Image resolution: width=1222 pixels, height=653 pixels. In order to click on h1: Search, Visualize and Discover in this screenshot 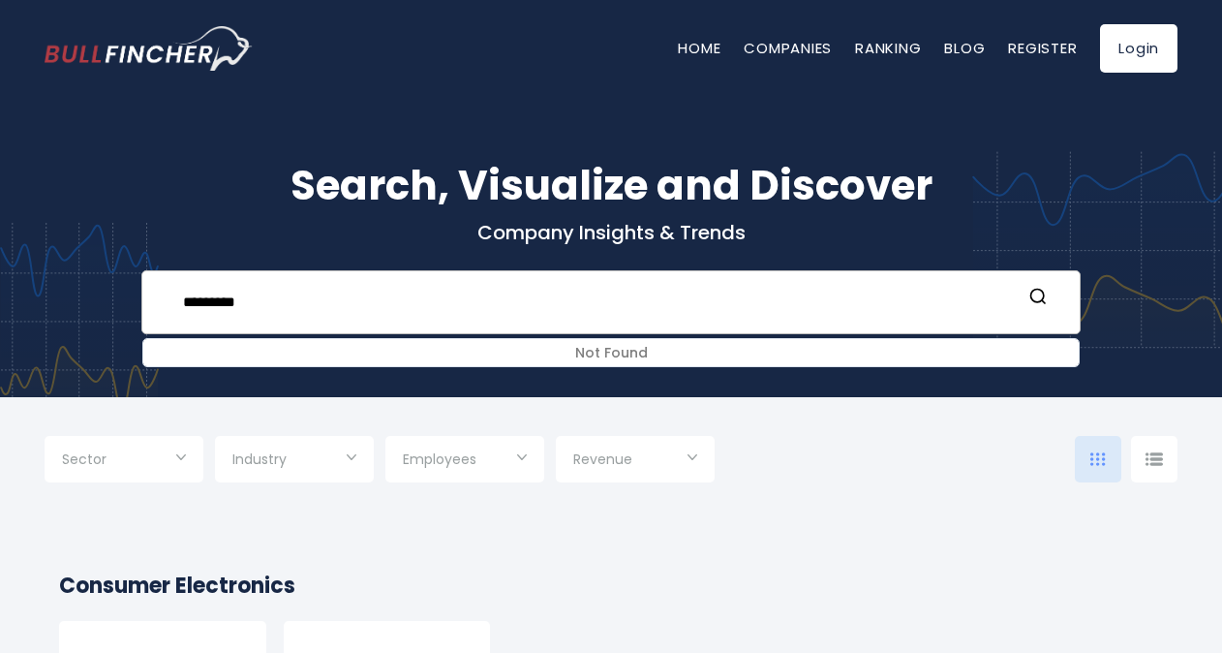, I will do `click(611, 185)`.